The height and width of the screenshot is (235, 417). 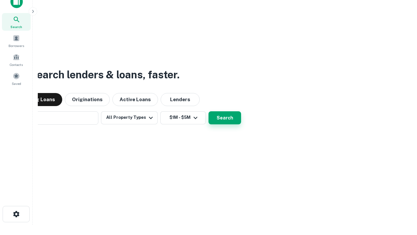 I want to click on a: Contacts, so click(x=16, y=60).